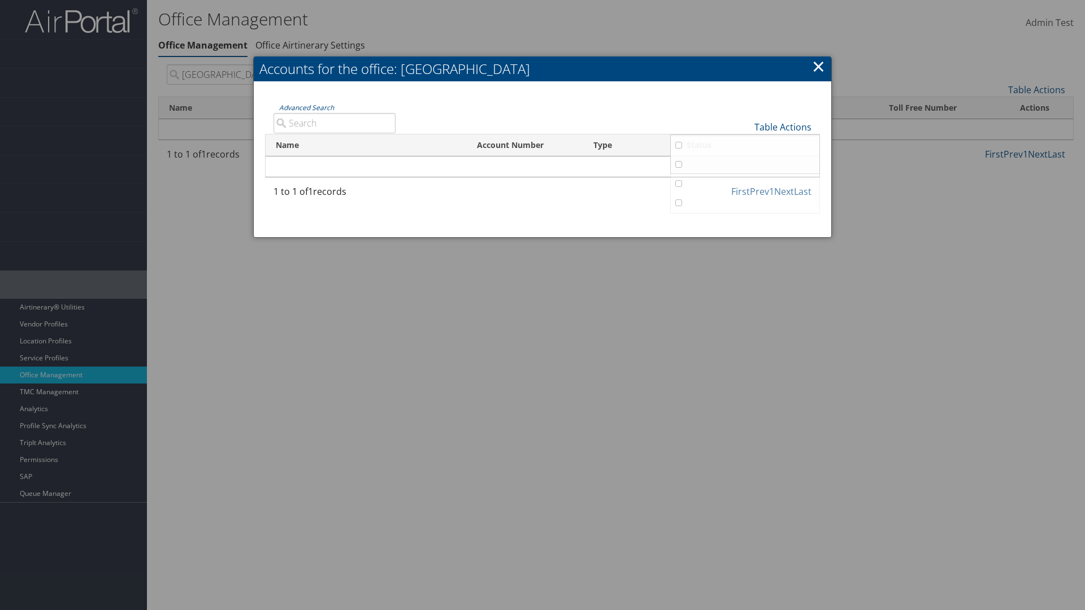 Image resolution: width=1085 pixels, height=610 pixels. Describe the element at coordinates (310, 192) in the screenshot. I see `span: 1` at that location.